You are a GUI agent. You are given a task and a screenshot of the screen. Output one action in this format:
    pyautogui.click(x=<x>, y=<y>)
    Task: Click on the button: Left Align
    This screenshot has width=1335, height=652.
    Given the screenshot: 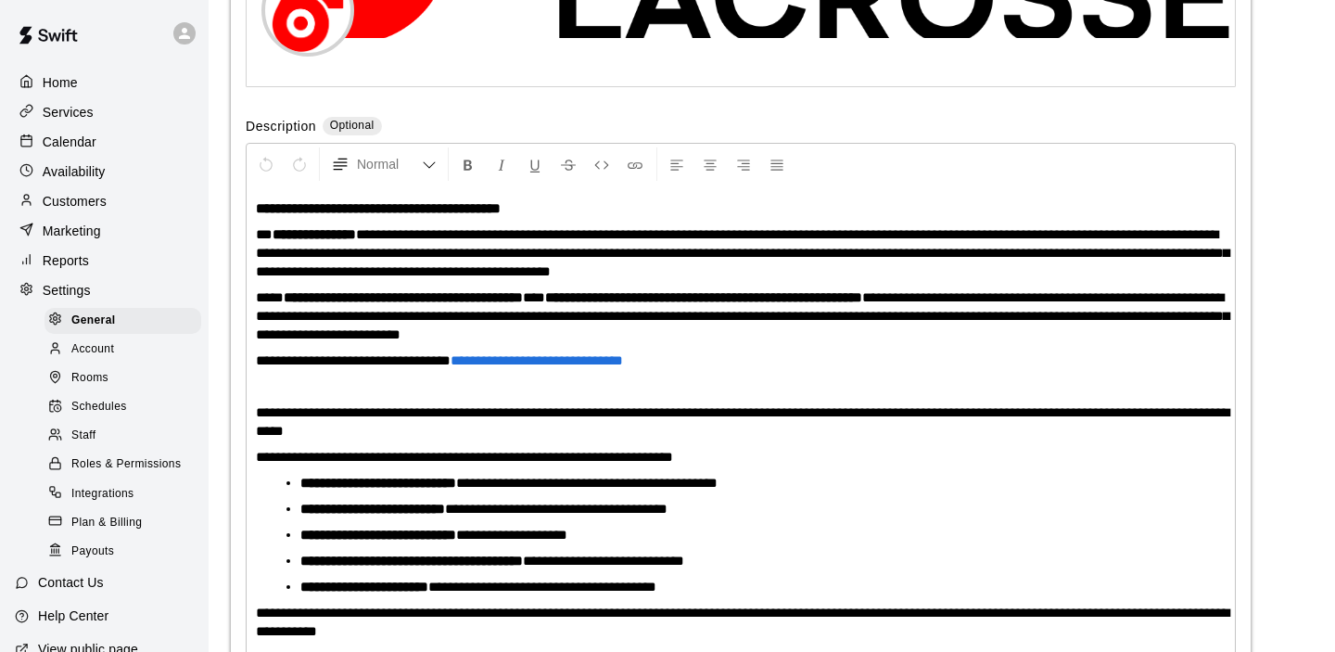 What is the action you would take?
    pyautogui.click(x=677, y=164)
    